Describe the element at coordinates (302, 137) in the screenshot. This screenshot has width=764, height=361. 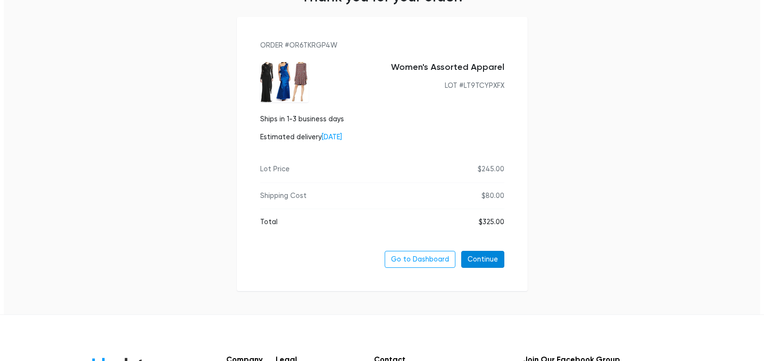
I see `p: Estimated delivery` at that location.